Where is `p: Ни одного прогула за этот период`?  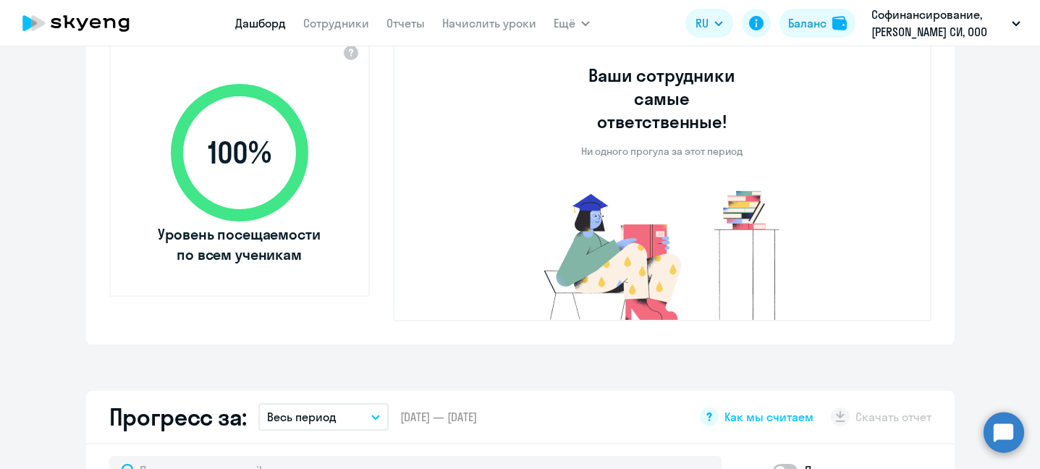
p: Ни одного прогула за этот период is located at coordinates (662, 151).